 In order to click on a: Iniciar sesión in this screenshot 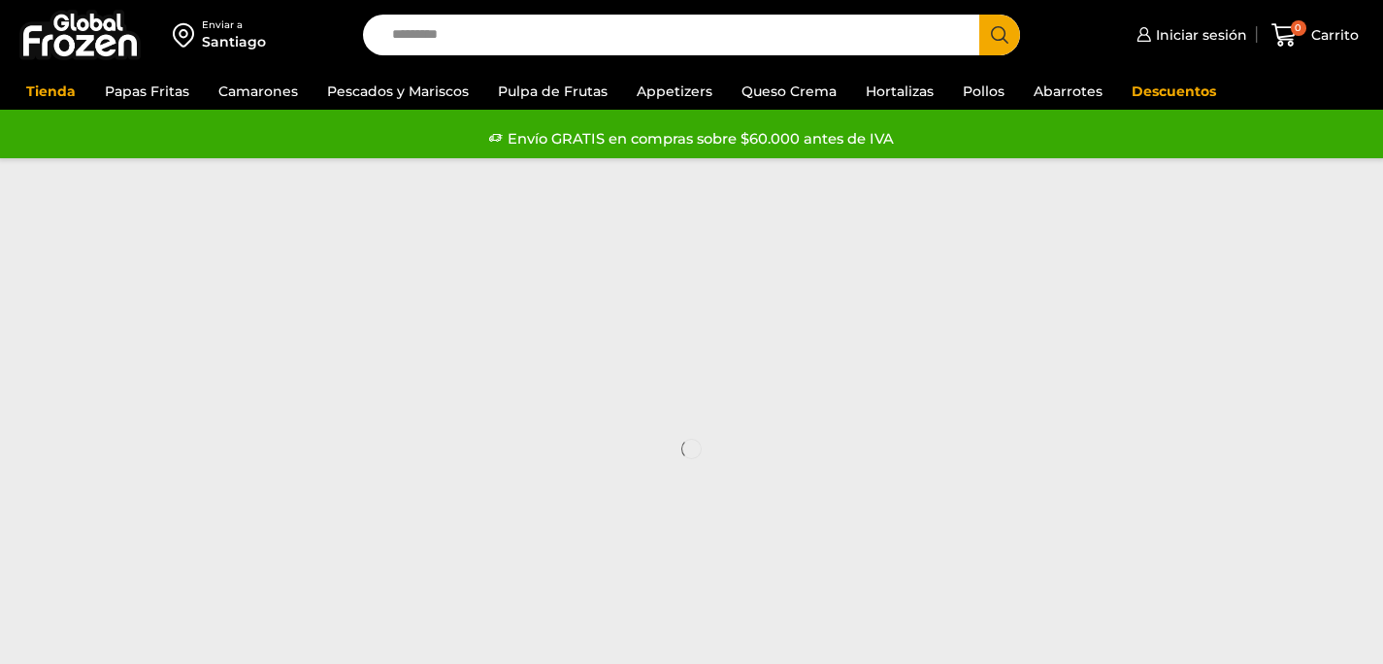, I will do `click(1189, 35)`.